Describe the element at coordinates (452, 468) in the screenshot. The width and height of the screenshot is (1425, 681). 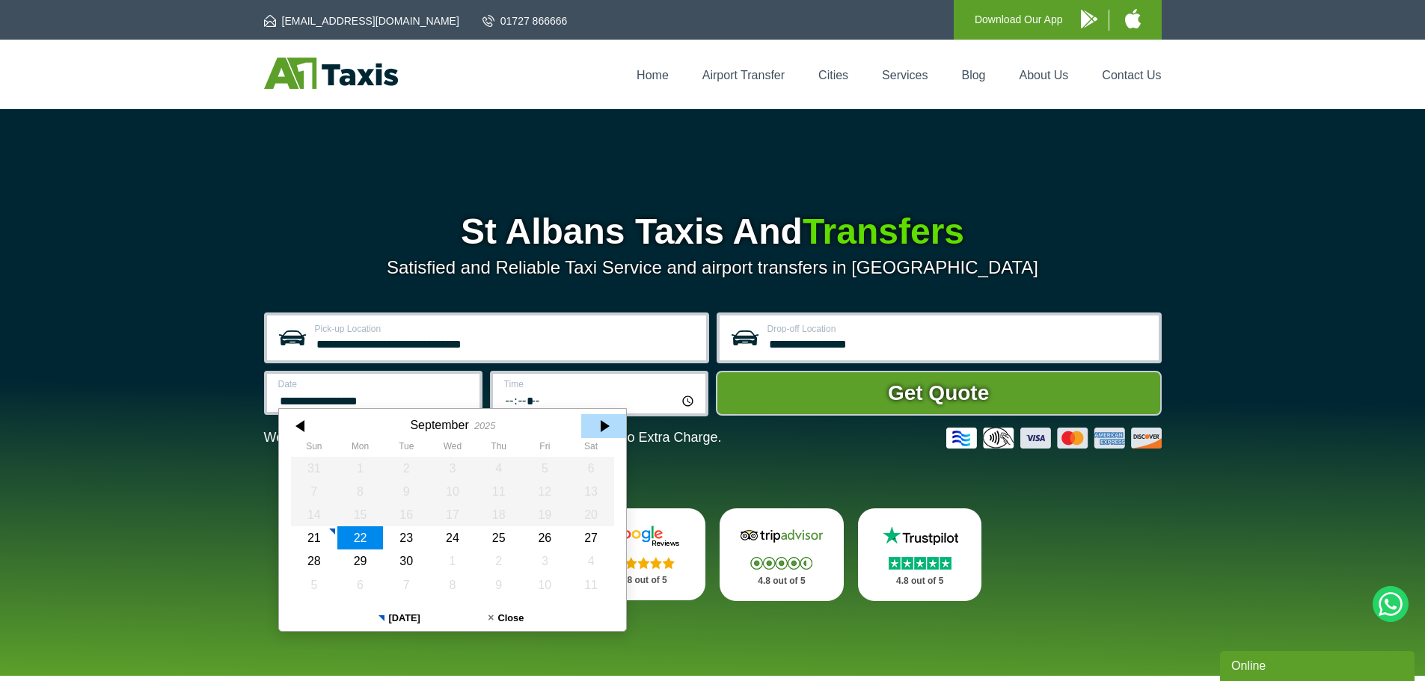
I see `div: 03 September 2025` at that location.